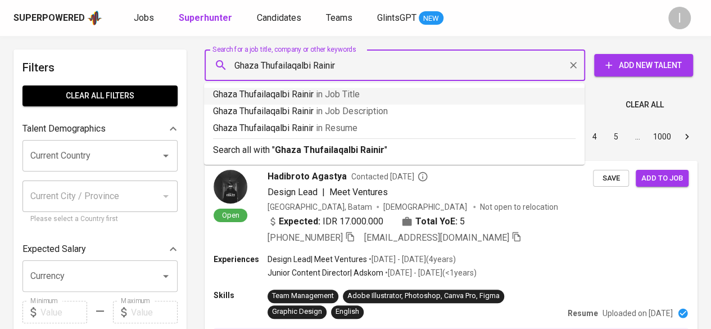  Describe the element at coordinates (583, 313) in the screenshot. I see `p: Resume` at that location.